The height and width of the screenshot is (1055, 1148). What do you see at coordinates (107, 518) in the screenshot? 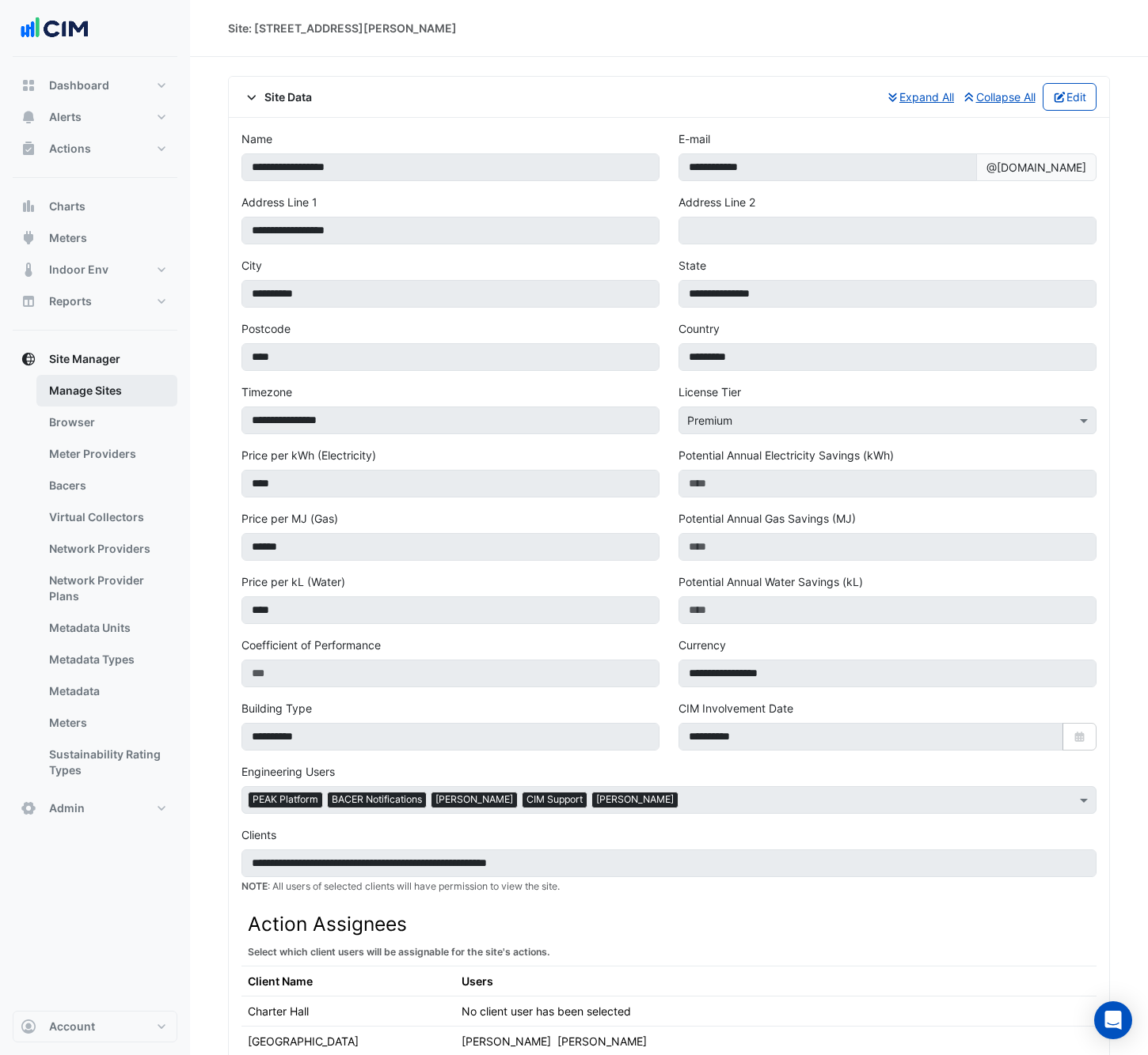
I see `a: Virtual Collectors` at bounding box center [107, 518].